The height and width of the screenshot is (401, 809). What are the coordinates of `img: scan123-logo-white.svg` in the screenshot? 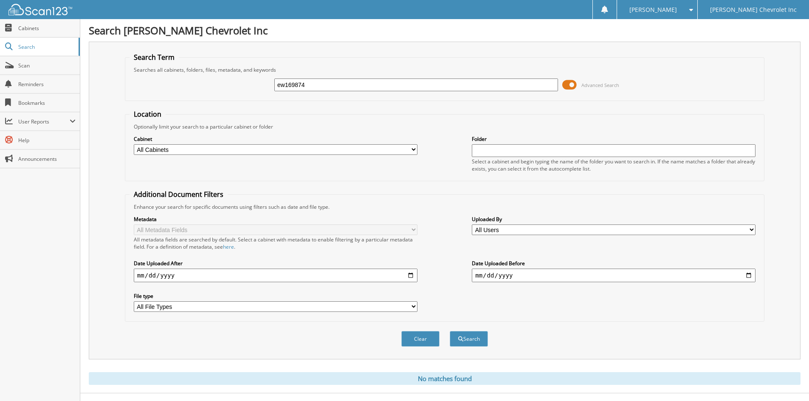 It's located at (40, 9).